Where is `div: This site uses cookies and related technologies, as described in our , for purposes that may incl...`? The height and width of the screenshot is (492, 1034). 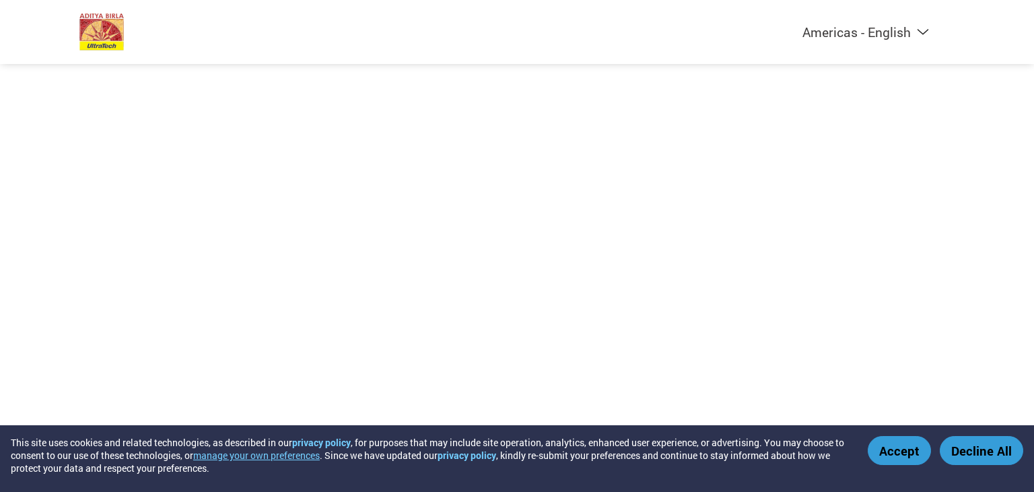
div: This site uses cookies and related technologies, as described in our , for purposes that may incl... is located at coordinates (430, 454).